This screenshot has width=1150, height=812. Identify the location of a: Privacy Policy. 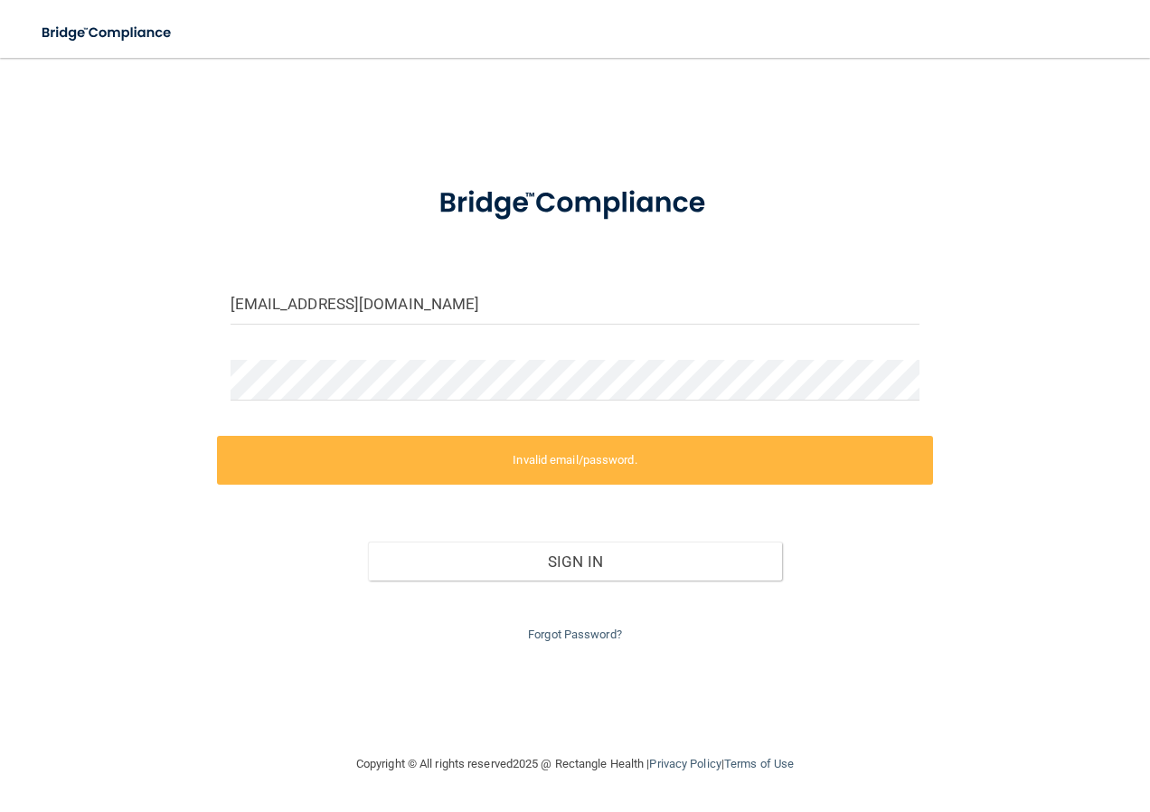
(684, 763).